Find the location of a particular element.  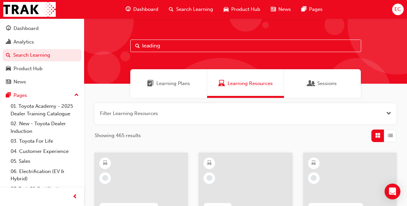

span: List is located at coordinates (390, 136).